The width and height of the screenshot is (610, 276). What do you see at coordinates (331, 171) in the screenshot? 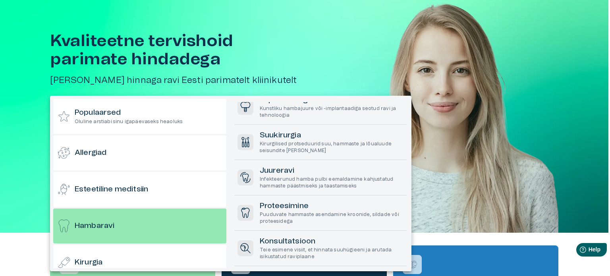
I see `h6: Juureravi` at bounding box center [331, 171].